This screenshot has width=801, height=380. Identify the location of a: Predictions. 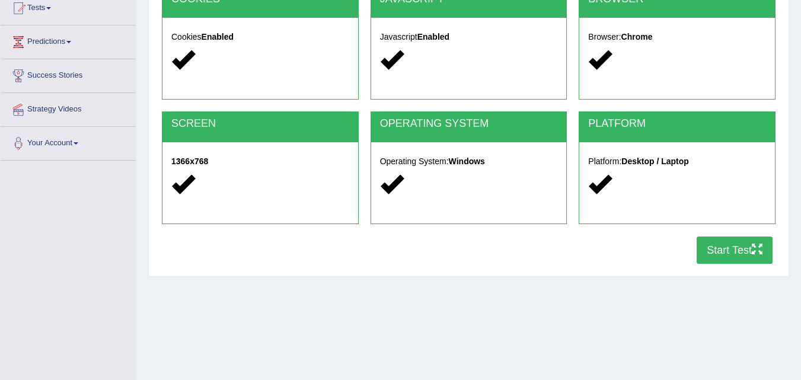
(68, 40).